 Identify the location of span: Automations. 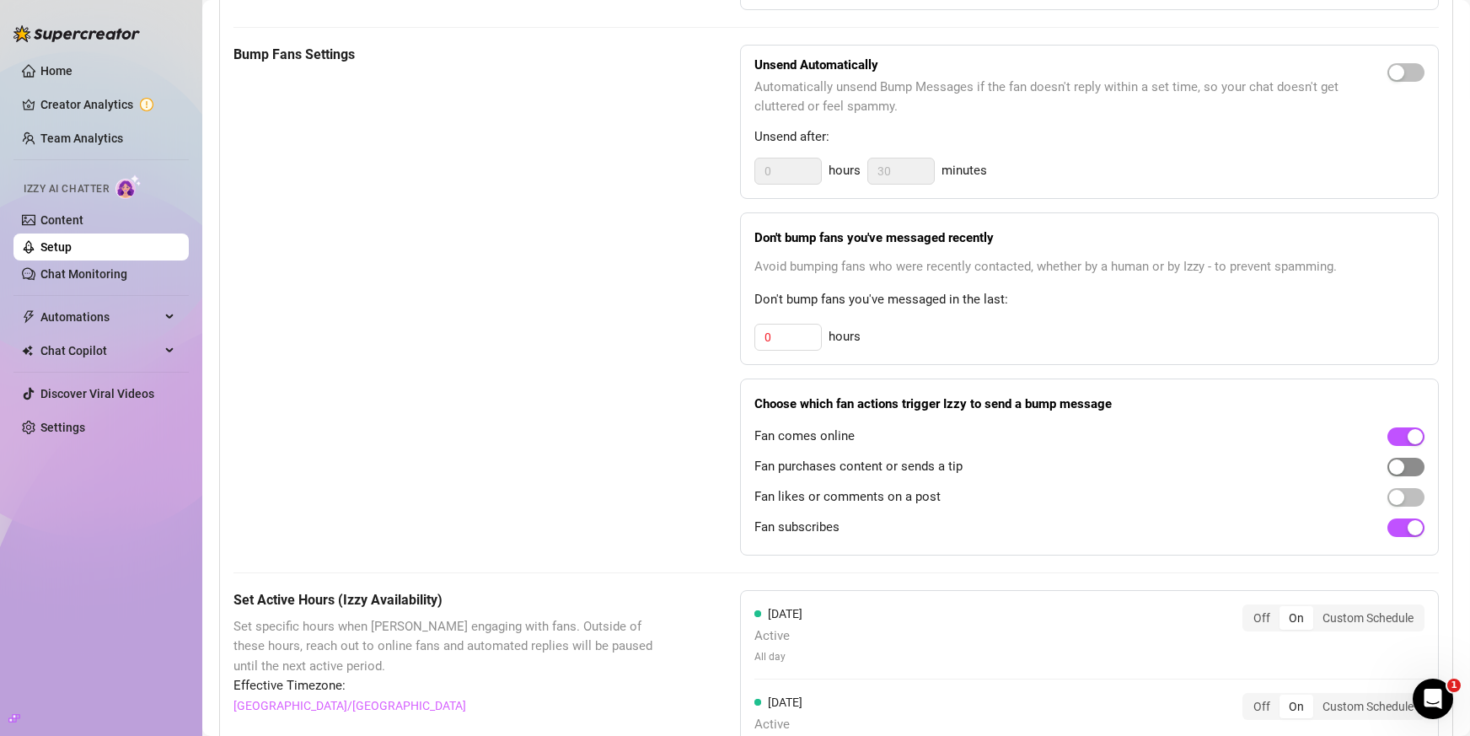
(100, 317).